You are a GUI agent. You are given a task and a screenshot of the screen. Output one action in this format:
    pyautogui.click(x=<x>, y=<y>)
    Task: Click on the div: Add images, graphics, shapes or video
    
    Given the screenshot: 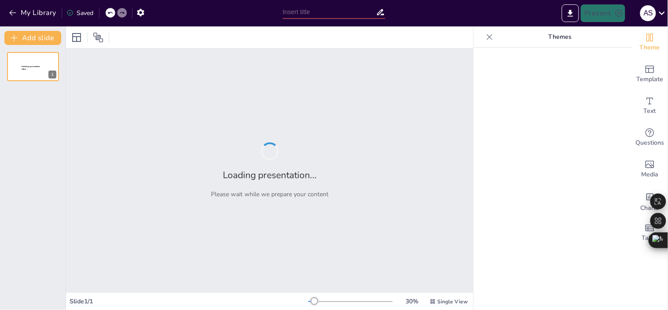 What is the action you would take?
    pyautogui.click(x=650, y=169)
    